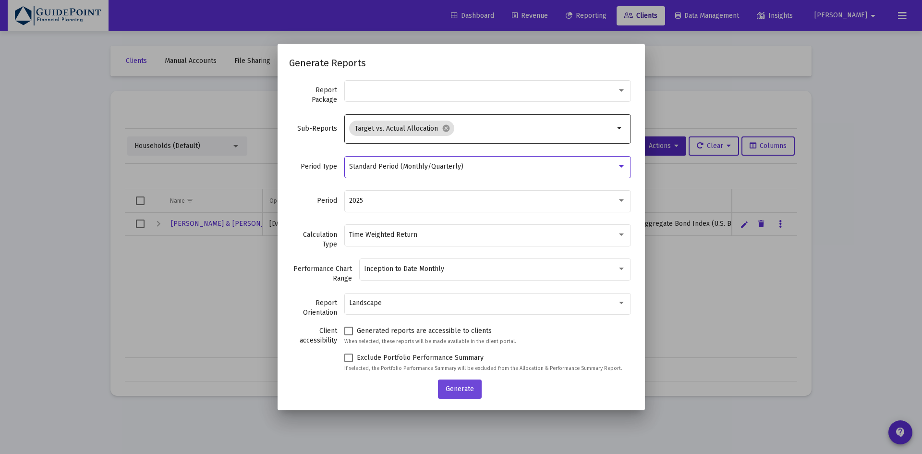 The height and width of the screenshot is (454, 922). Describe the element at coordinates (482, 128) in the screenshot. I see `mat-chip-list: Selection` at that location.